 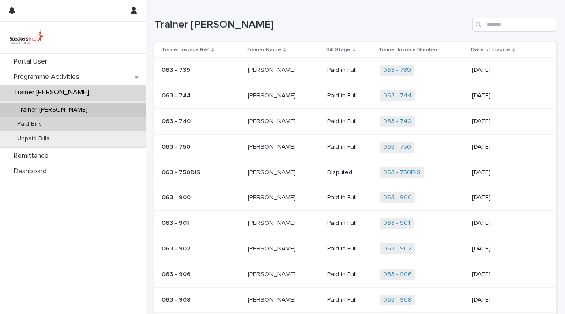 What do you see at coordinates (30, 124) in the screenshot?
I see `p: Paid Bills` at bounding box center [30, 124].